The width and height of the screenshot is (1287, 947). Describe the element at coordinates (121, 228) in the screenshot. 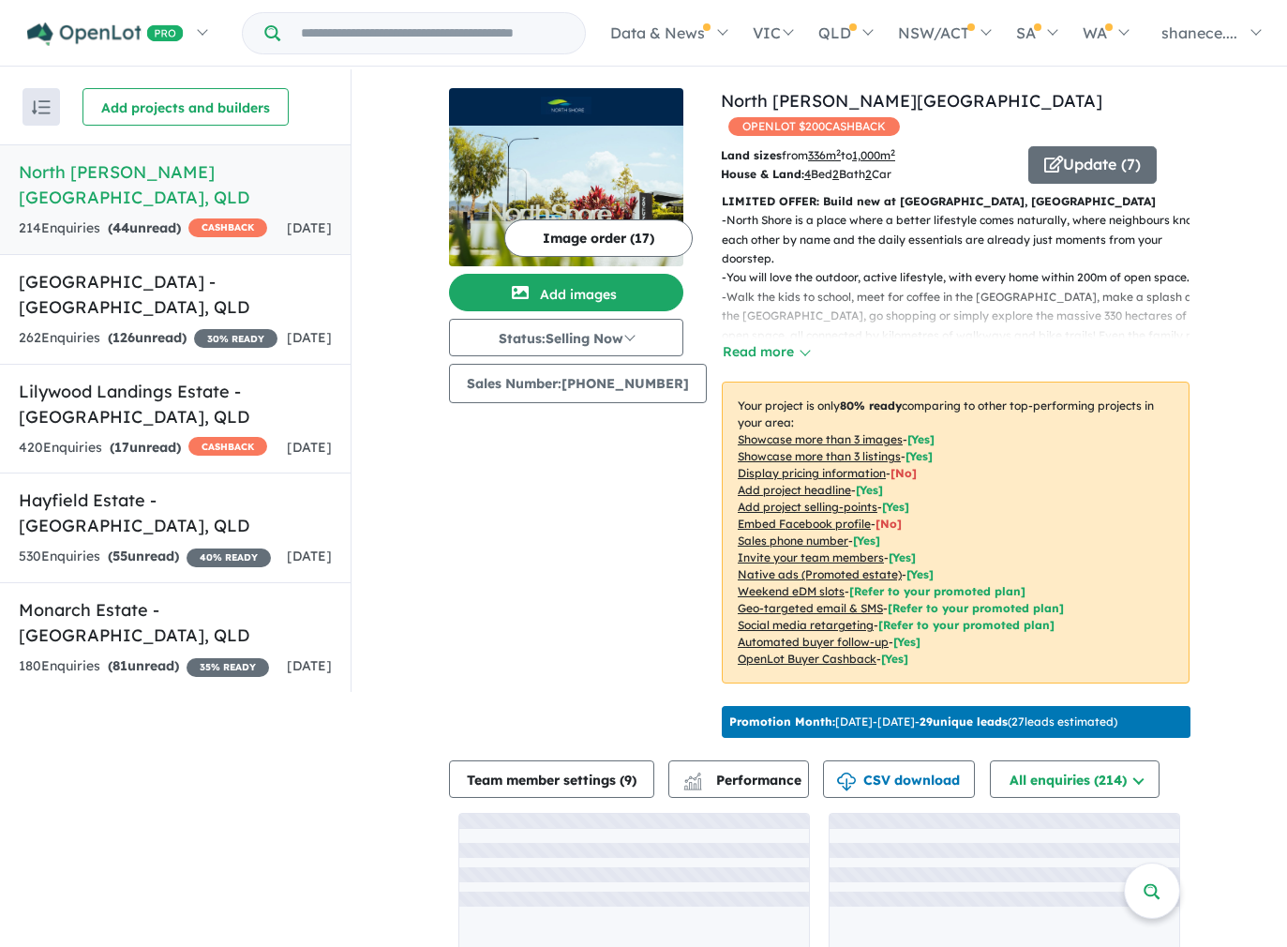

I see `span: 44` at that location.